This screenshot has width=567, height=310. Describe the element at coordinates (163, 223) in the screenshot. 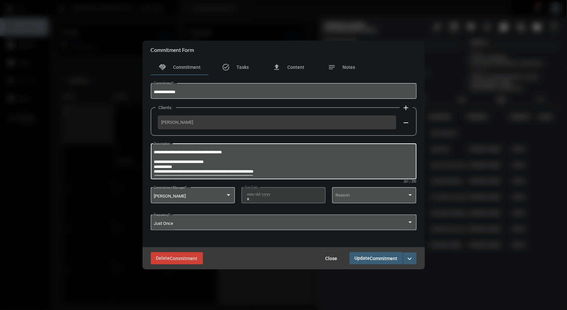

I see `span: Just Once` at that location.